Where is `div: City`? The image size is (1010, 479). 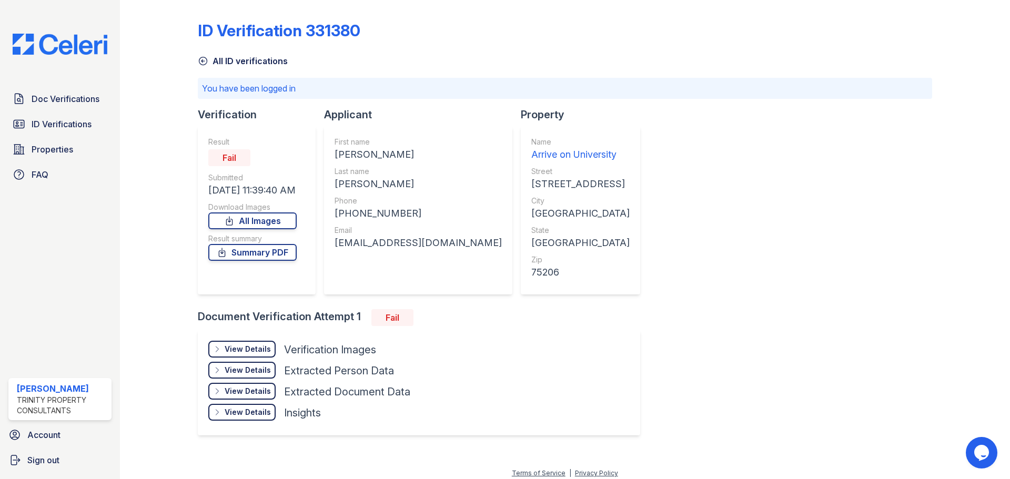 div: City is located at coordinates (580, 201).